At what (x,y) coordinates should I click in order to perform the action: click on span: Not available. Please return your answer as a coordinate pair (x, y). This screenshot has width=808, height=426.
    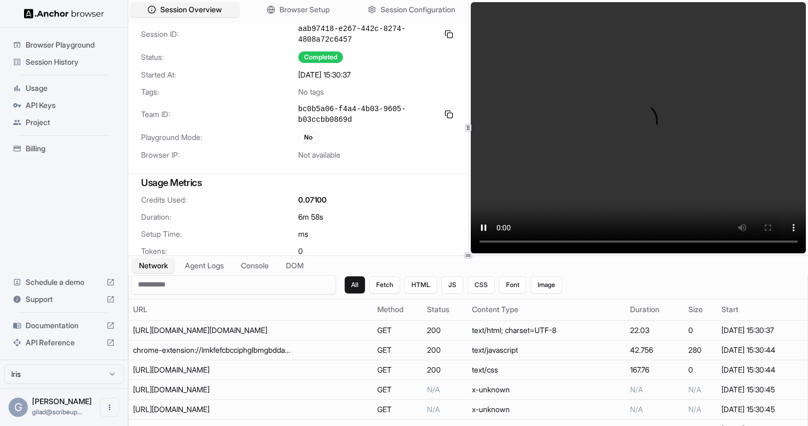
    Looking at the image, I should click on (319, 155).